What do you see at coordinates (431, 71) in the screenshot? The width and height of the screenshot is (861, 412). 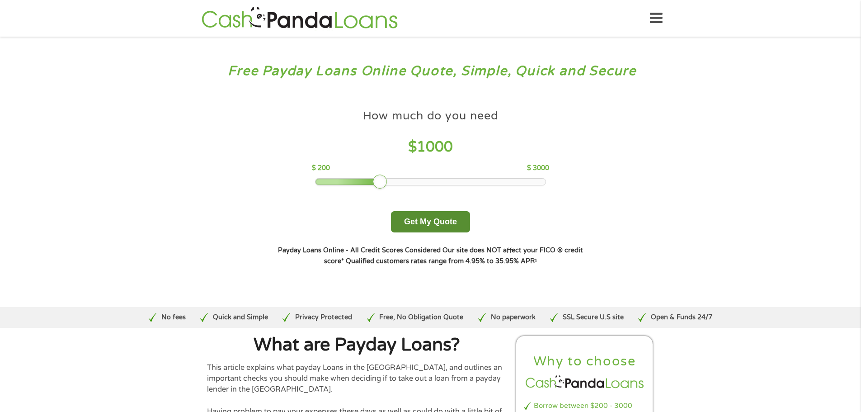 I see `h3: Free Payday Loans Online Quote, Simple, Quick and Secure` at bounding box center [431, 71].